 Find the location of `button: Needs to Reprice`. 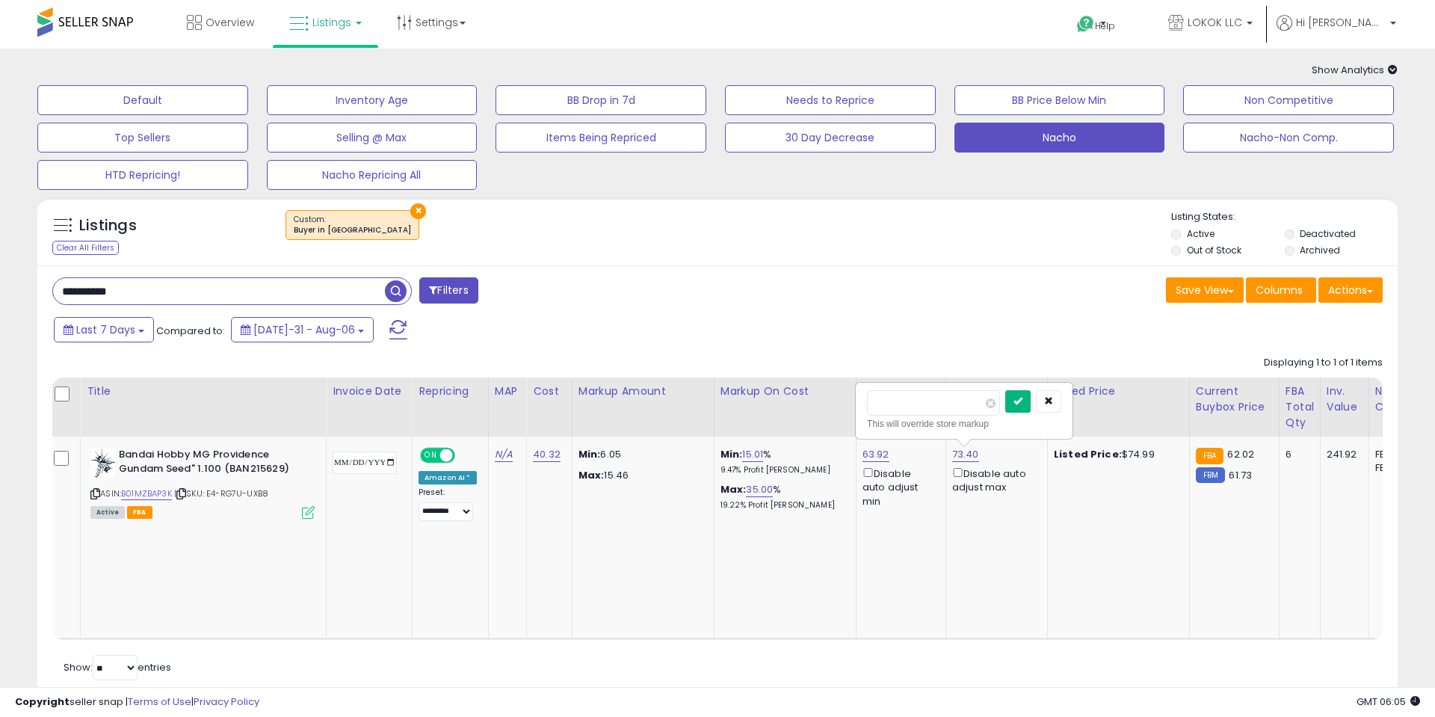

button: Needs to Reprice is located at coordinates (830, 100).